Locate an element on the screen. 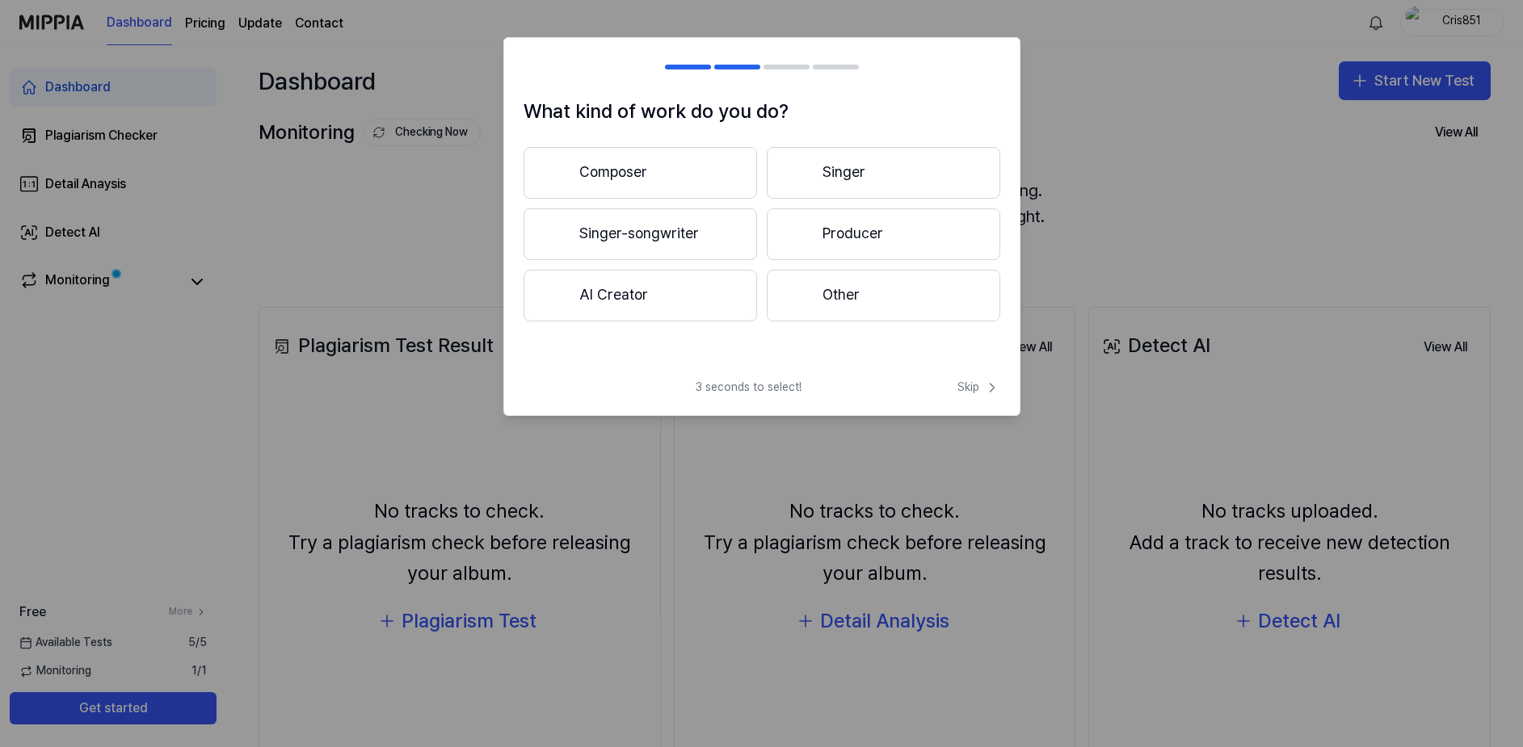 Image resolution: width=1523 pixels, height=747 pixels. button: Singer-songwriter is located at coordinates (640, 234).